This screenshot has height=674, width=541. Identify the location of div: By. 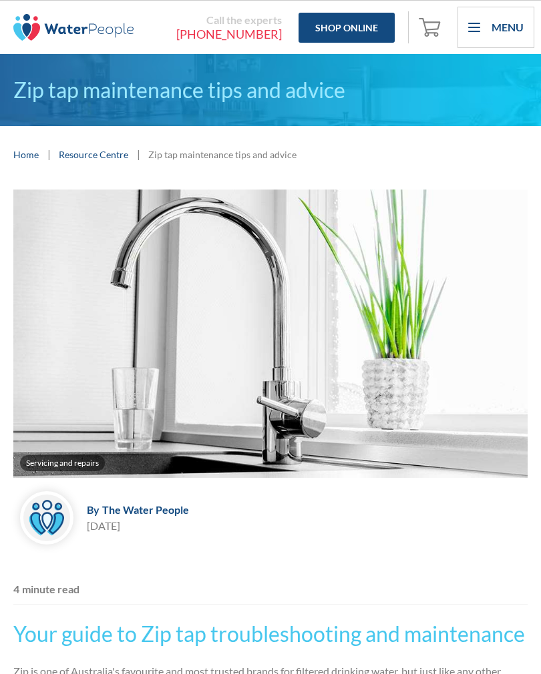
(93, 510).